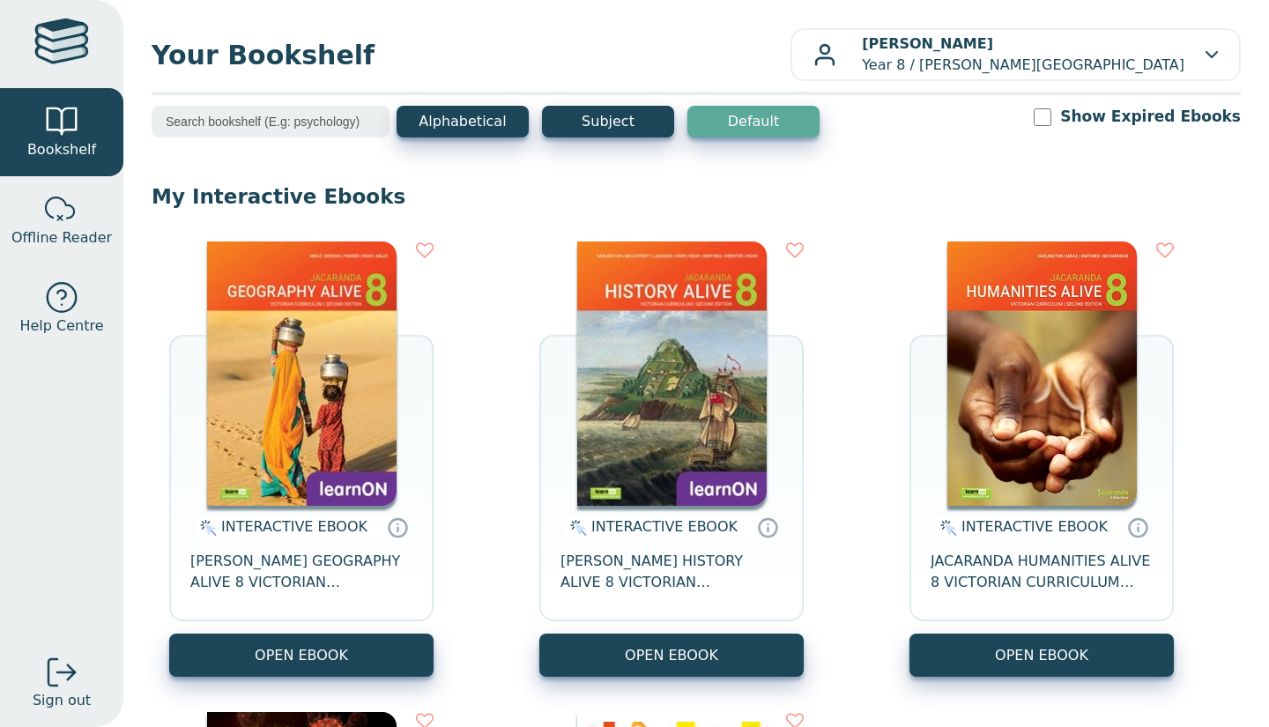 Image resolution: width=1269 pixels, height=727 pixels. What do you see at coordinates (1042, 572) in the screenshot?
I see `span: JACARANDA HUMANITIES ALIVE 8 VICTORIAN CURRICULUM LEARNON EBOOK 2E` at bounding box center [1042, 572].